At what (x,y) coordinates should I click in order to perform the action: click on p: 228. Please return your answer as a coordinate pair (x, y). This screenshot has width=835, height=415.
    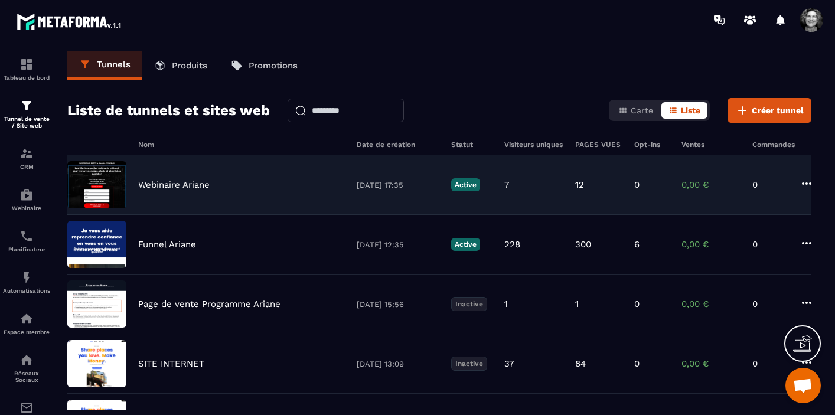
    Looking at the image, I should click on (512, 245).